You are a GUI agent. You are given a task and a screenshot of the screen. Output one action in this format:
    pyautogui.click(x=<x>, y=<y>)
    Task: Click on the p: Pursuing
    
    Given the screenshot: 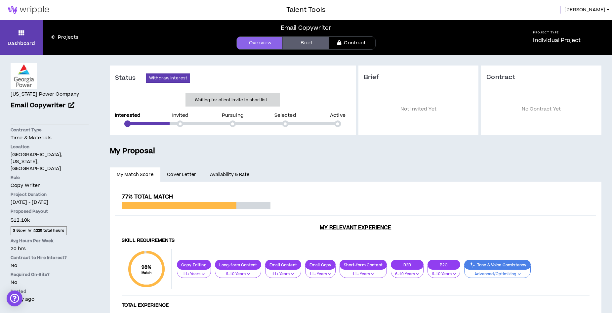 What is the action you would take?
    pyautogui.click(x=233, y=115)
    